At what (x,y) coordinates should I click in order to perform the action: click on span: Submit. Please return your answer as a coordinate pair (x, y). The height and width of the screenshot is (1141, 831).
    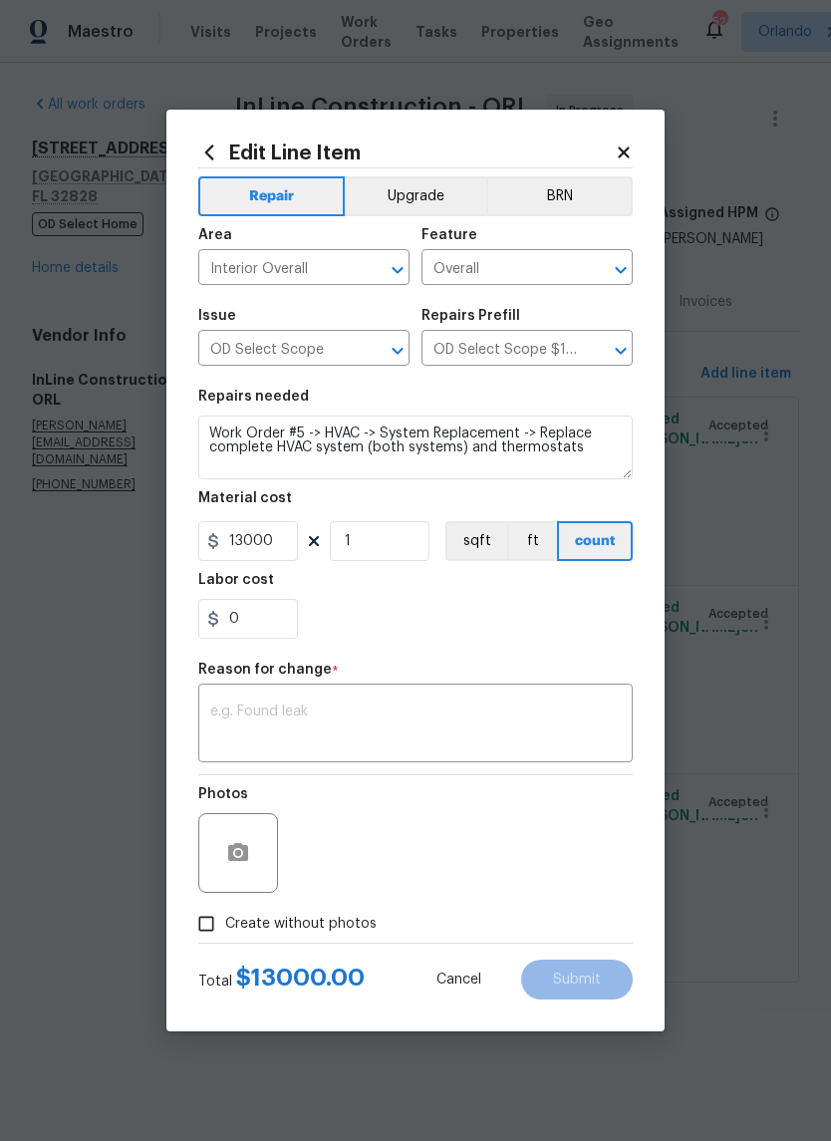
    Looking at the image, I should click on (577, 980).